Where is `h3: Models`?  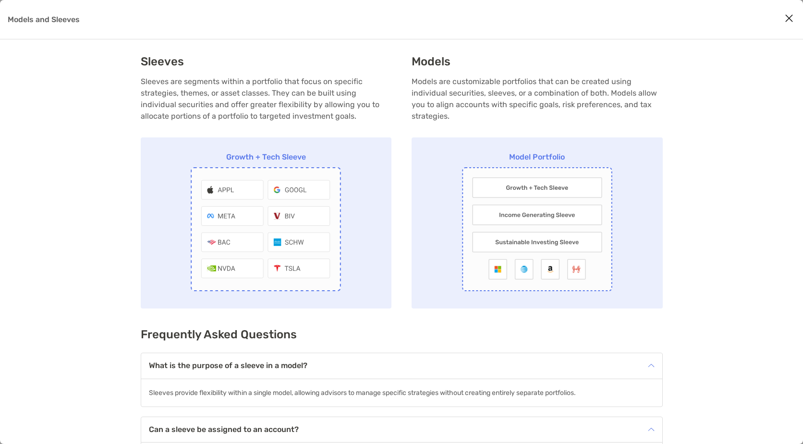 h3: Models is located at coordinates (537, 61).